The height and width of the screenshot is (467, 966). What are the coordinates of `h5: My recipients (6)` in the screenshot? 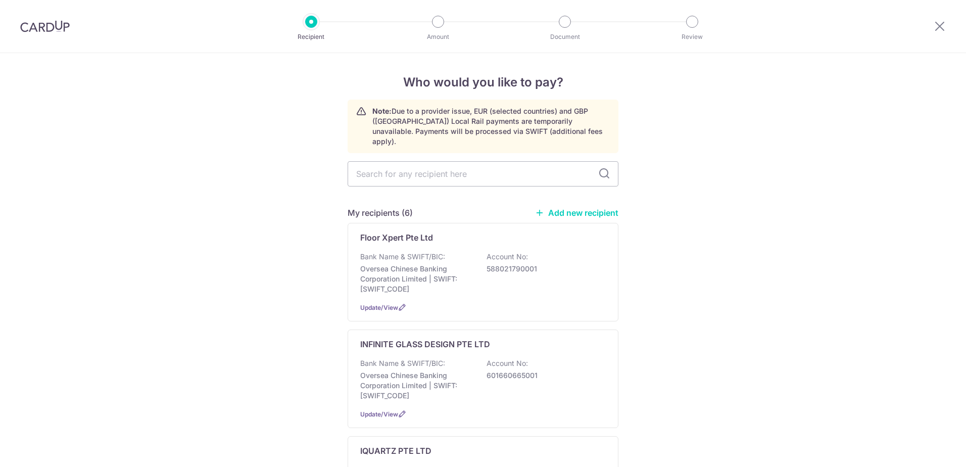 It's located at (380, 213).